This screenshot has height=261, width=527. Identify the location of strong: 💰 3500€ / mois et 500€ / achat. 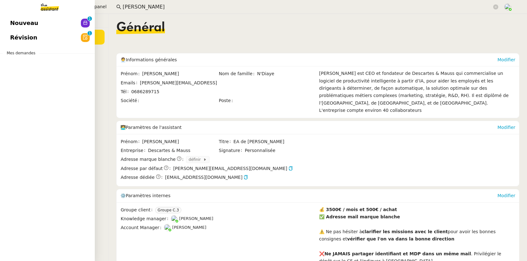
(358, 209).